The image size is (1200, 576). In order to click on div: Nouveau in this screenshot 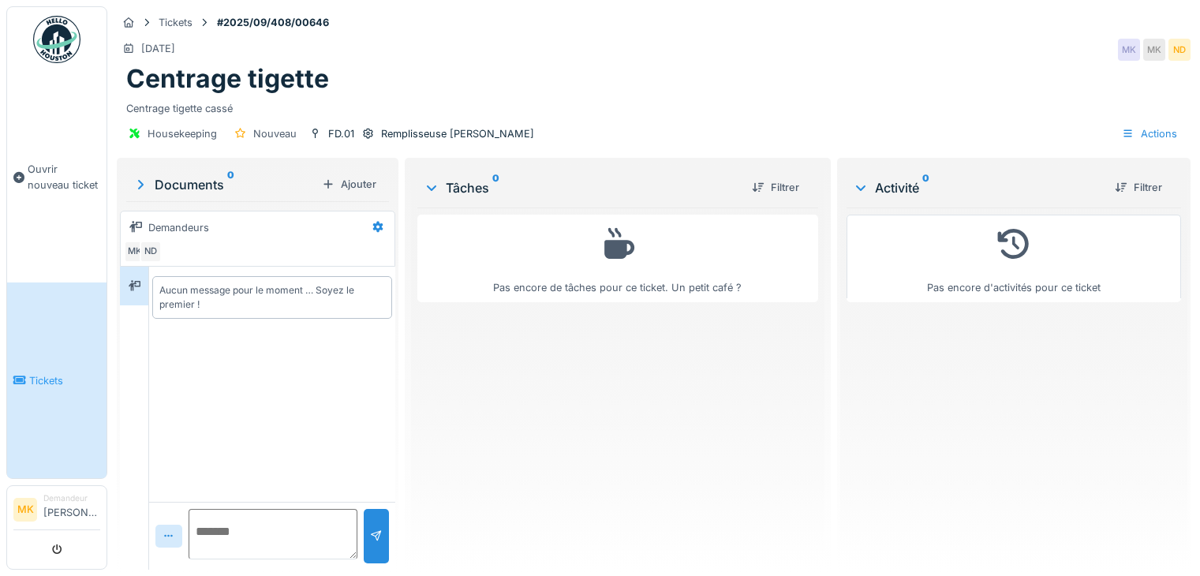, I will do `click(275, 133)`.